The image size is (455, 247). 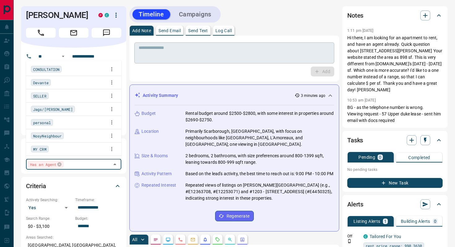 I want to click on p: Budget:, so click(x=98, y=219).